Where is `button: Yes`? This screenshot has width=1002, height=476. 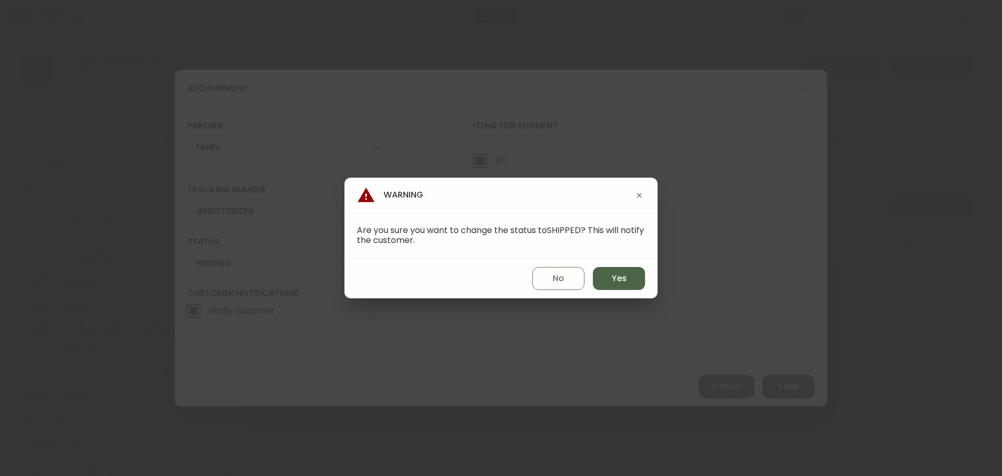 button: Yes is located at coordinates (619, 278).